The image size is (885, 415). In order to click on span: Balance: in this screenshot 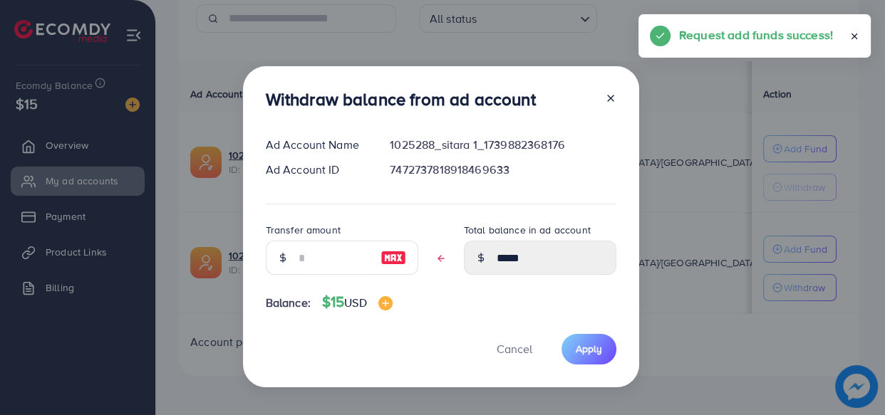, I will do `click(288, 303)`.